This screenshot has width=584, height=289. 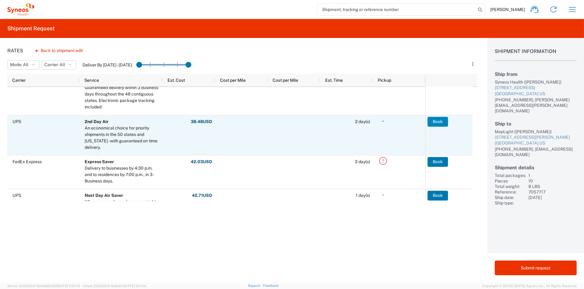 What do you see at coordinates (201, 161) in the screenshot?
I see `strong: 42.03 USD` at bounding box center [201, 161].